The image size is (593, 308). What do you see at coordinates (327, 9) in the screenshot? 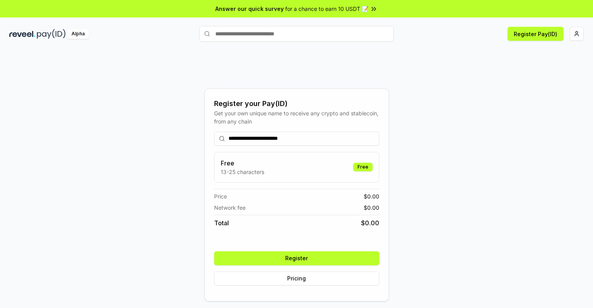
I see `span: for a chance to earn 10 USDT 📝` at bounding box center [327, 9].